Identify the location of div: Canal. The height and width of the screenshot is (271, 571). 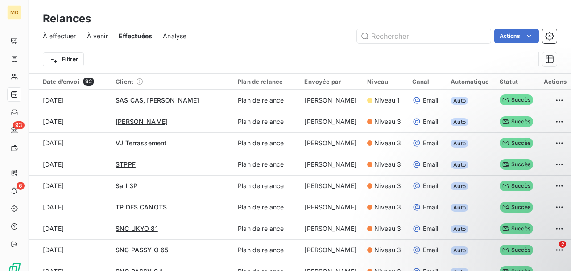
(426, 82).